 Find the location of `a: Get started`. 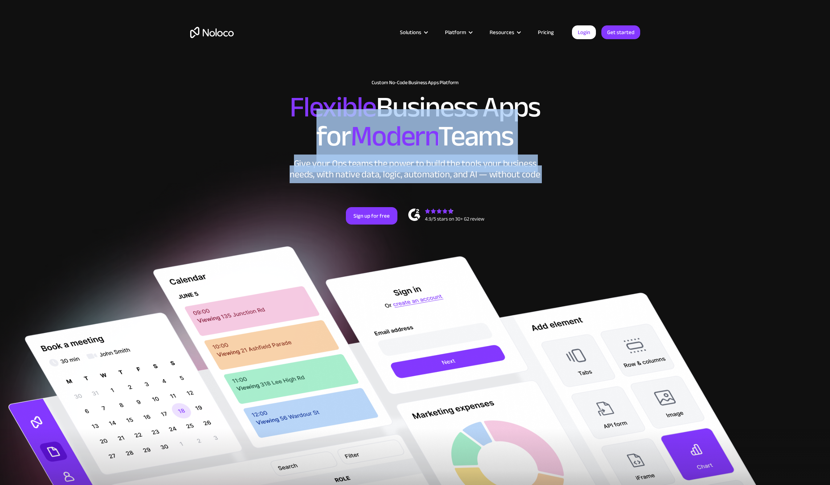

a: Get started is located at coordinates (620, 32).